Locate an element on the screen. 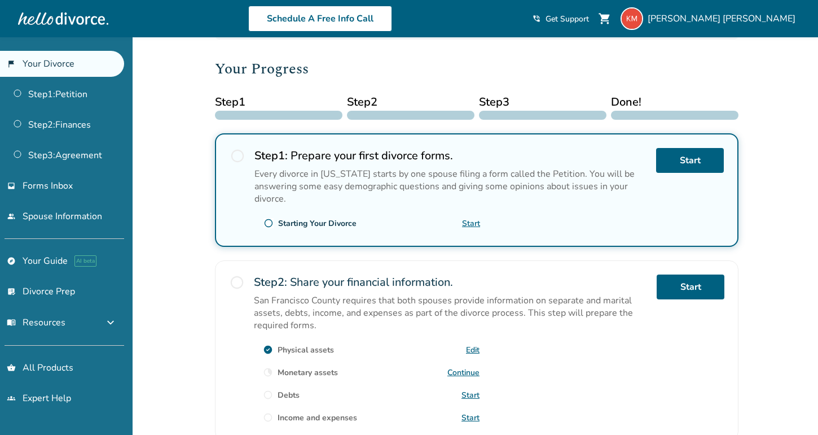 The image size is (818, 435). img: kevenunderwater@gmail.com is located at coordinates (632, 19).